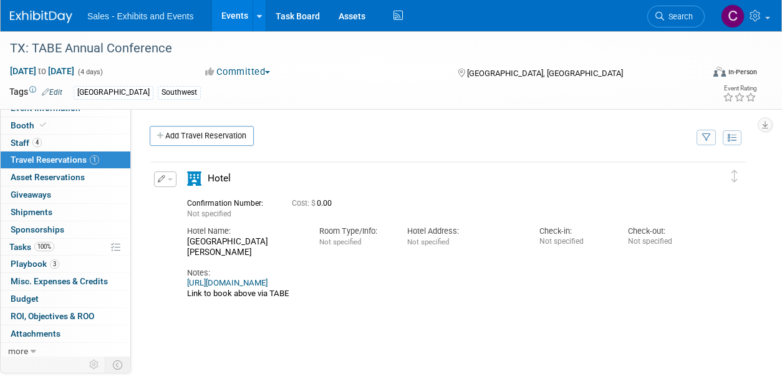  I want to click on a: Search, so click(676, 16).